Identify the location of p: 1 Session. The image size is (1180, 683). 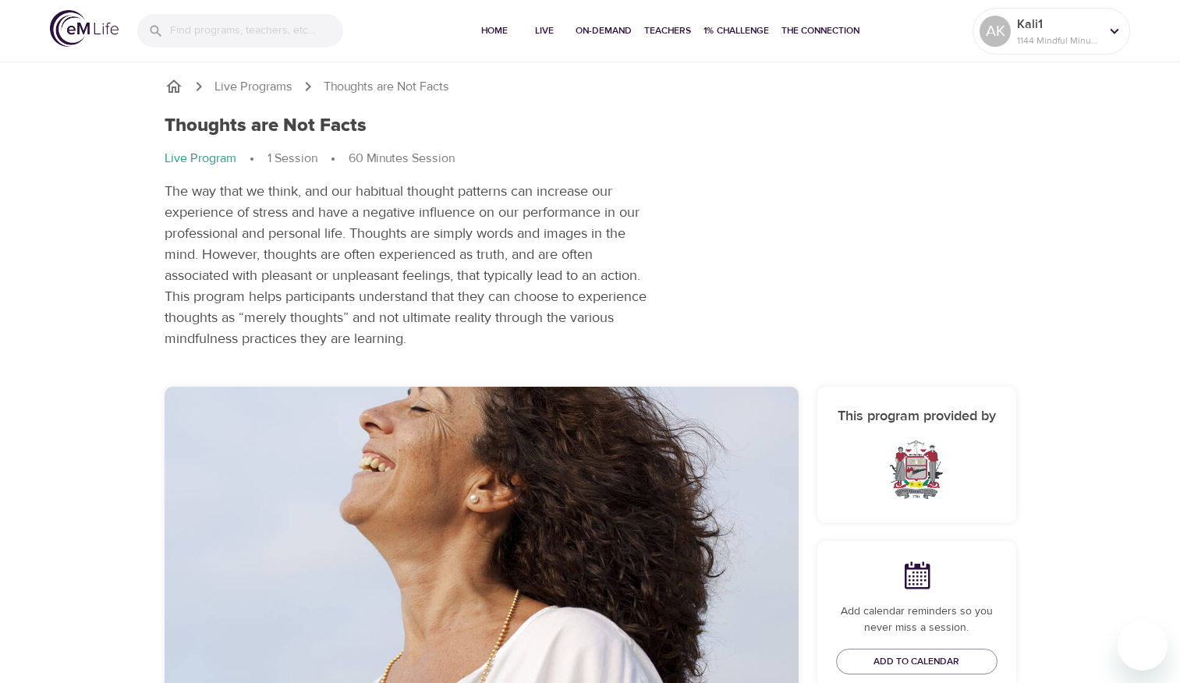
(292, 158).